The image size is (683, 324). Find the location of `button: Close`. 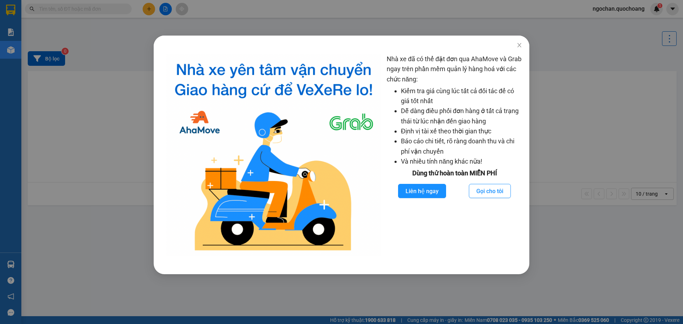

button: Close is located at coordinates (520, 46).